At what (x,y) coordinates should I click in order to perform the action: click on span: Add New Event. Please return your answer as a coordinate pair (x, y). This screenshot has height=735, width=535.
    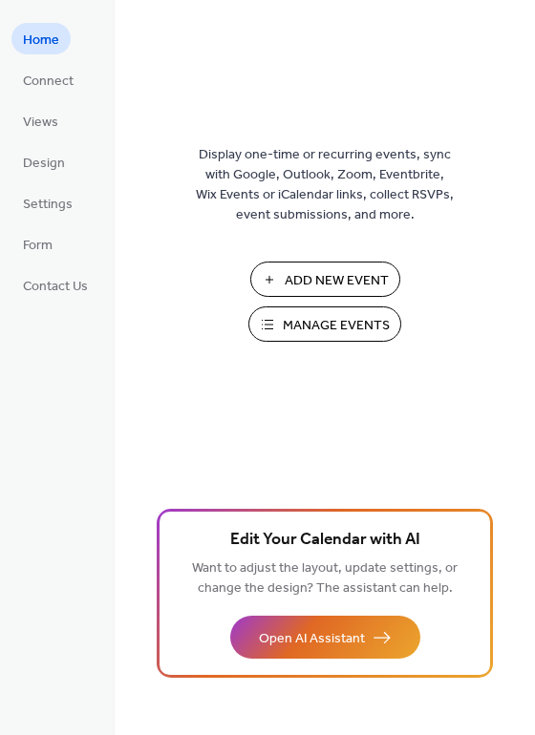
    Looking at the image, I should click on (336, 281).